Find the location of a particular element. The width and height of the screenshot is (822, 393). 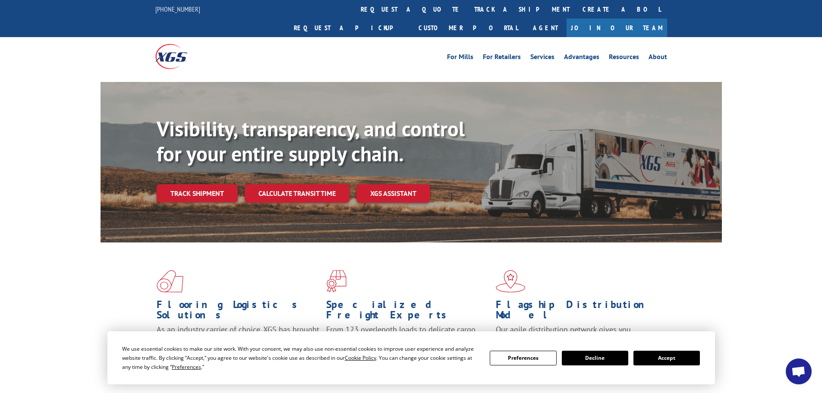

b: Visibility, transparency, and control for your entire supply chain. is located at coordinates (311, 141).